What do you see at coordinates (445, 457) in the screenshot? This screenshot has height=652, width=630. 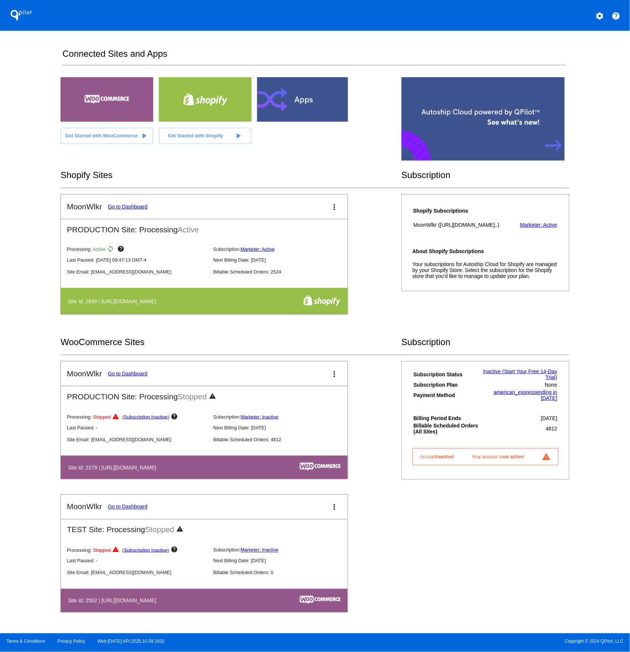 I see `span: inactive!` at bounding box center [445, 457].